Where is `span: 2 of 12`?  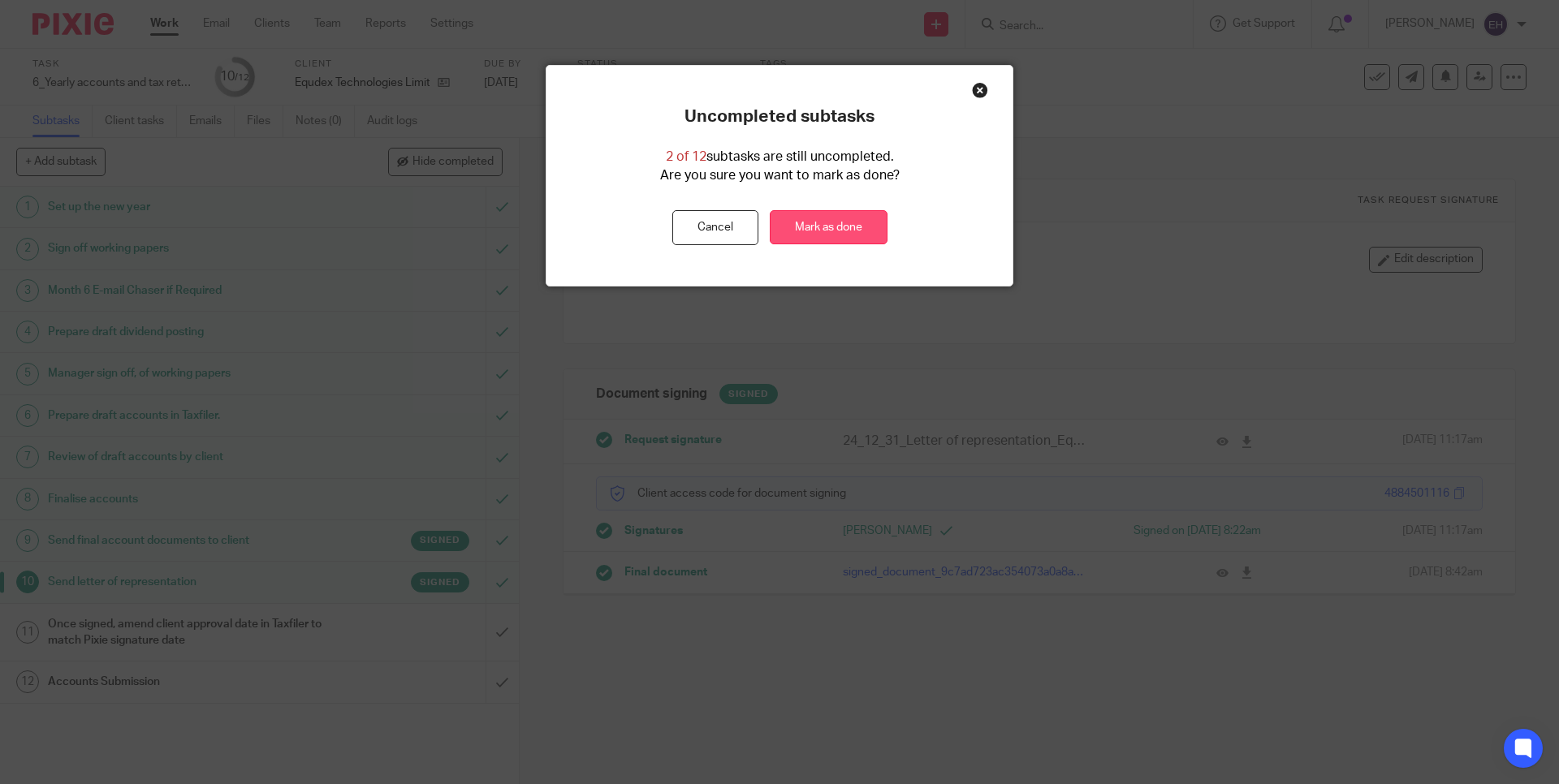
span: 2 of 12 is located at coordinates (686, 156).